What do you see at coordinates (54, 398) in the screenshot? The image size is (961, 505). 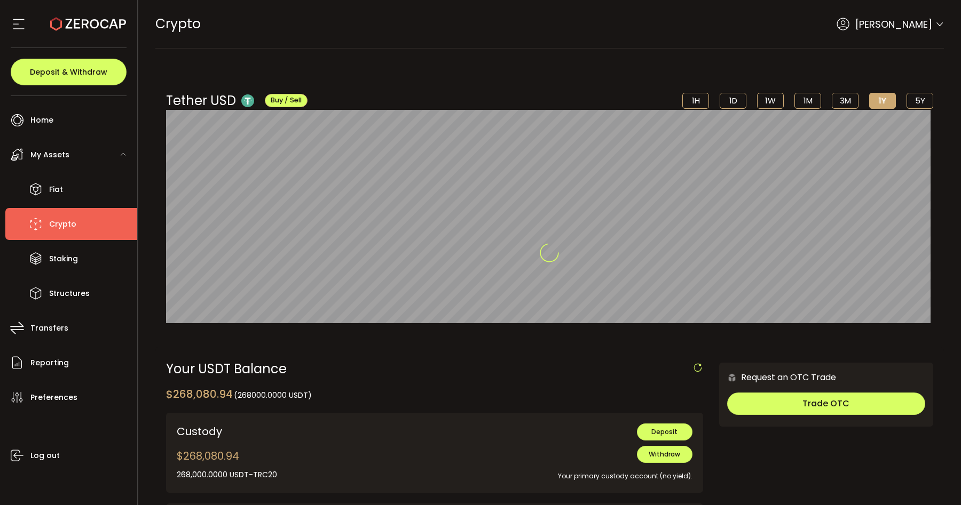 I see `span: Preferences` at bounding box center [54, 398].